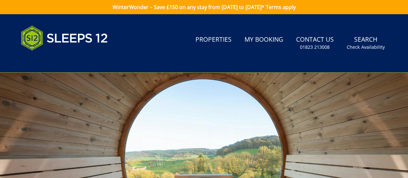  I want to click on small: 01823 213008, so click(315, 47).